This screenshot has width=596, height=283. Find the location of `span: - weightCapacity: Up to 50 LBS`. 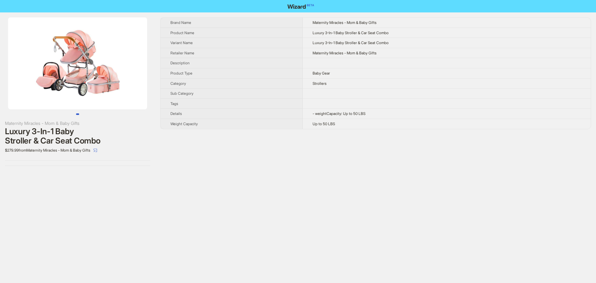

span: - weightCapacity: Up to 50 LBS is located at coordinates (339, 113).